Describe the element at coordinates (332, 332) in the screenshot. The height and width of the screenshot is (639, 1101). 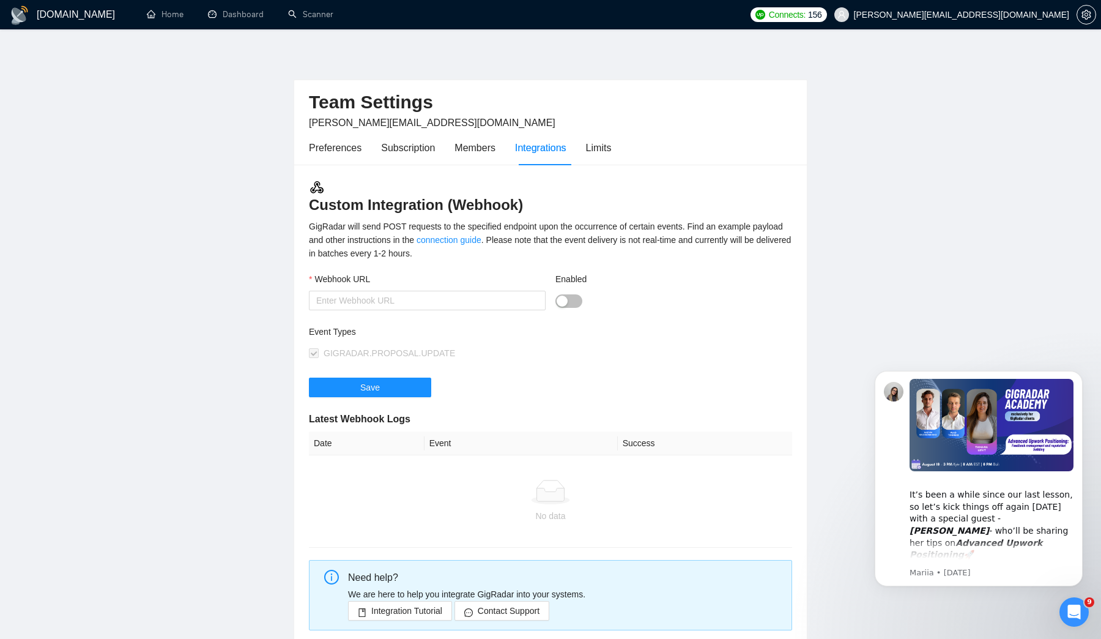
I see `label: Event Types` at that location.